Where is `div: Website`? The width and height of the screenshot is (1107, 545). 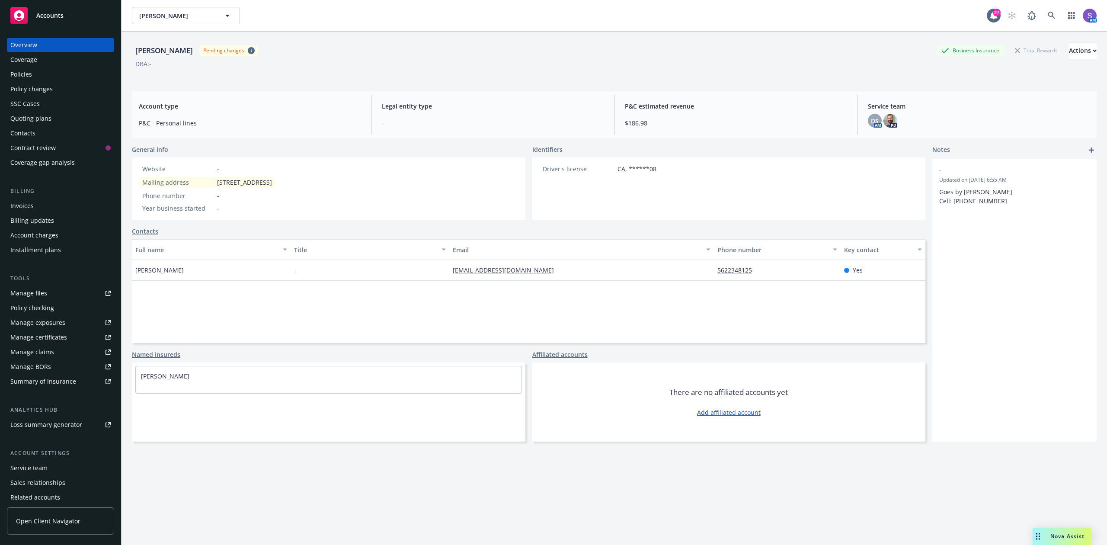
div: Website is located at coordinates (178, 169).